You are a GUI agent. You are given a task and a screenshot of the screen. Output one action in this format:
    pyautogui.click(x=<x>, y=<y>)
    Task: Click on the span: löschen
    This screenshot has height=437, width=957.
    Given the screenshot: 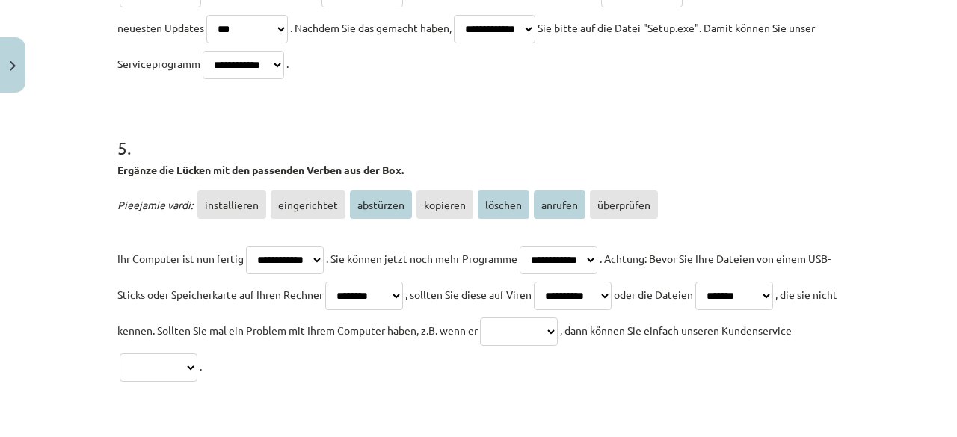 What is the action you would take?
    pyautogui.click(x=503, y=205)
    